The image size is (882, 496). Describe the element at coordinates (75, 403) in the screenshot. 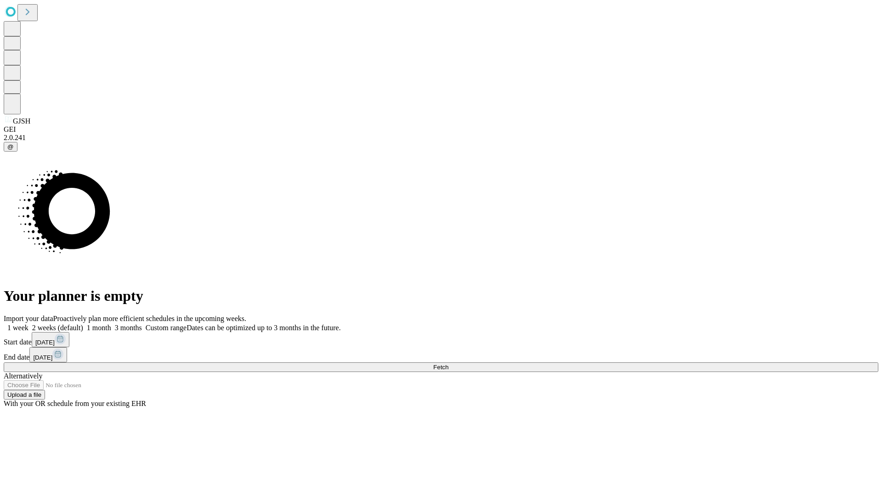

I see `span: With your OR schedule from your existing EHR` at that location.